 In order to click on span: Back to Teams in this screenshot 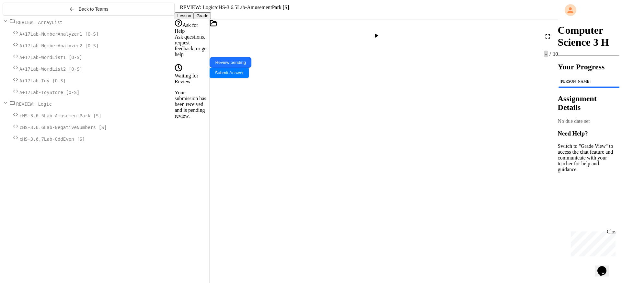, I will do `click(94, 9)`.